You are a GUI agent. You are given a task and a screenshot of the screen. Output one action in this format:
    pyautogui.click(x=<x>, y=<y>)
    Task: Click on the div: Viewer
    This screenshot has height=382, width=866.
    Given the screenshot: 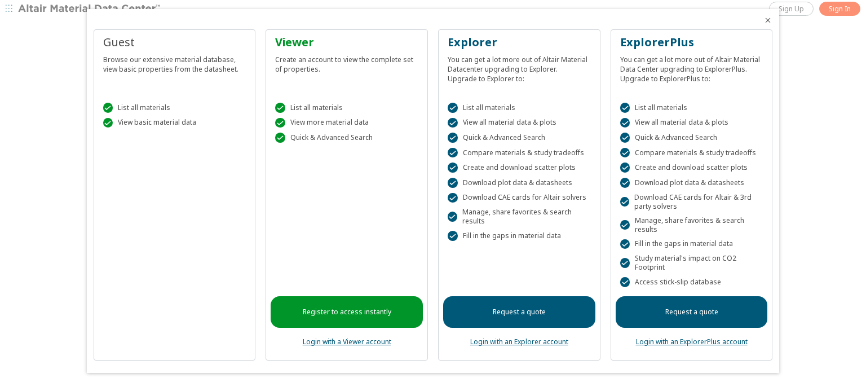 What is the action you would take?
    pyautogui.click(x=347, y=42)
    